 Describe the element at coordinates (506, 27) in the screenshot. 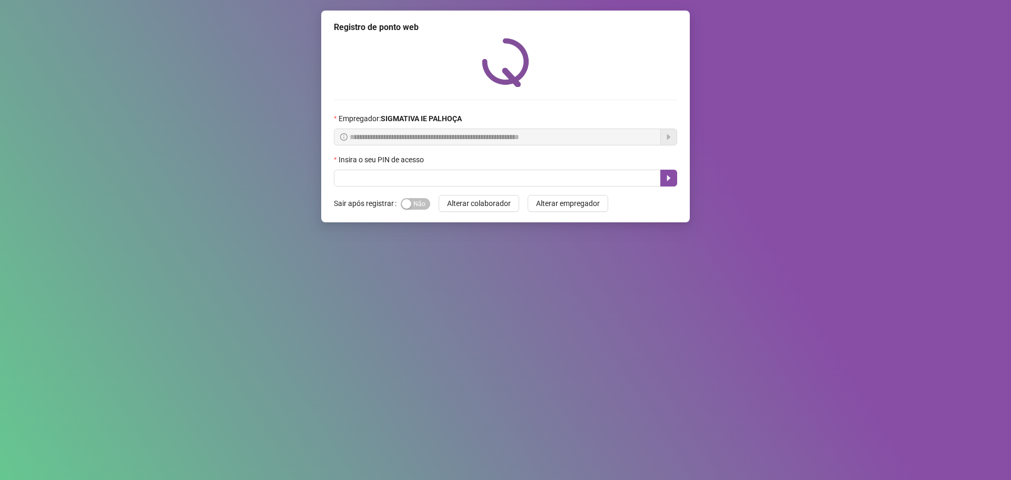

I see `div: Registro de ponto web` at that location.